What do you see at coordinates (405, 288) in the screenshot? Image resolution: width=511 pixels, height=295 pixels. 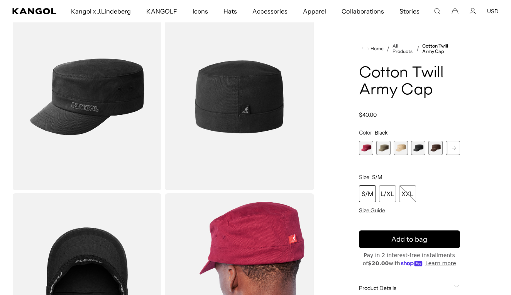 I see `span: Product Details` at bounding box center [405, 288].